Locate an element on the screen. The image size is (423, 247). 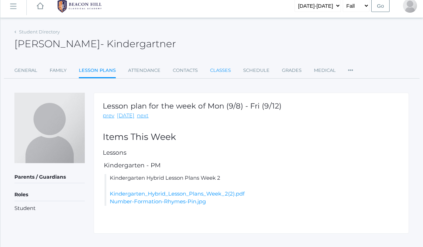
a: Attendance is located at coordinates (144, 70).